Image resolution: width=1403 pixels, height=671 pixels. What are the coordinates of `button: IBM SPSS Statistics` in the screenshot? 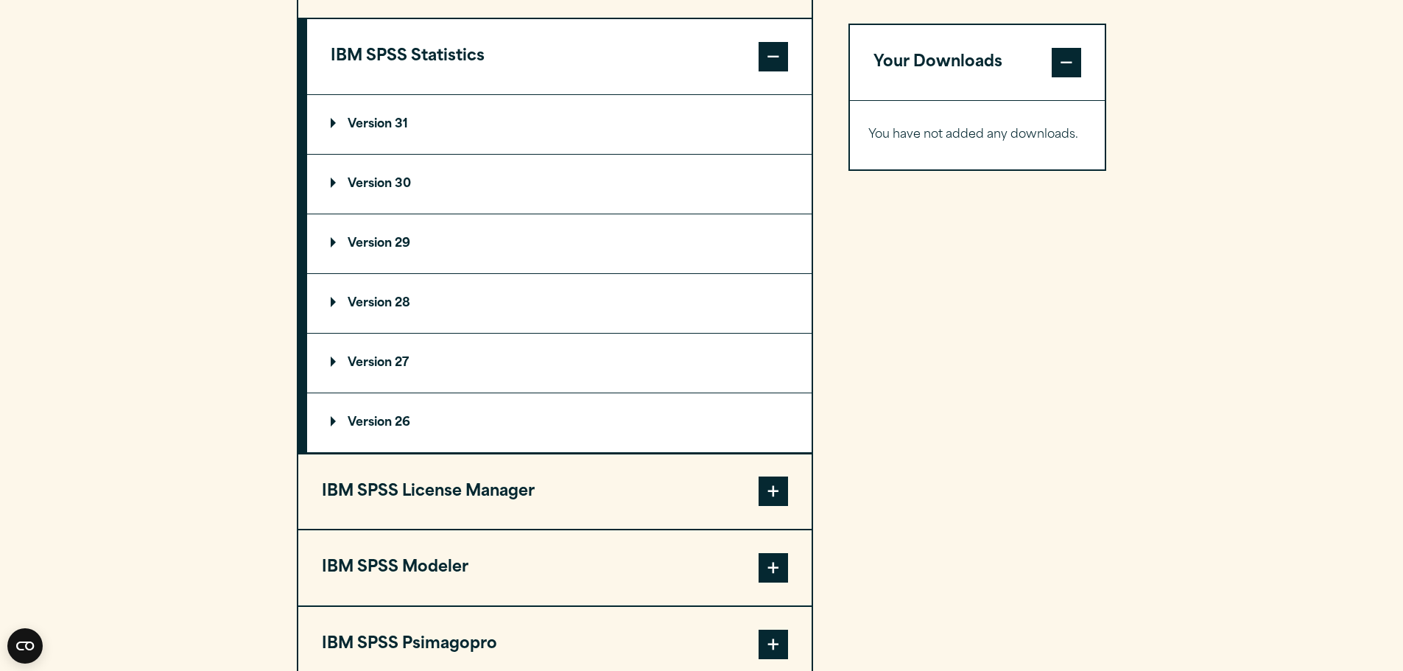 It's located at (559, 57).